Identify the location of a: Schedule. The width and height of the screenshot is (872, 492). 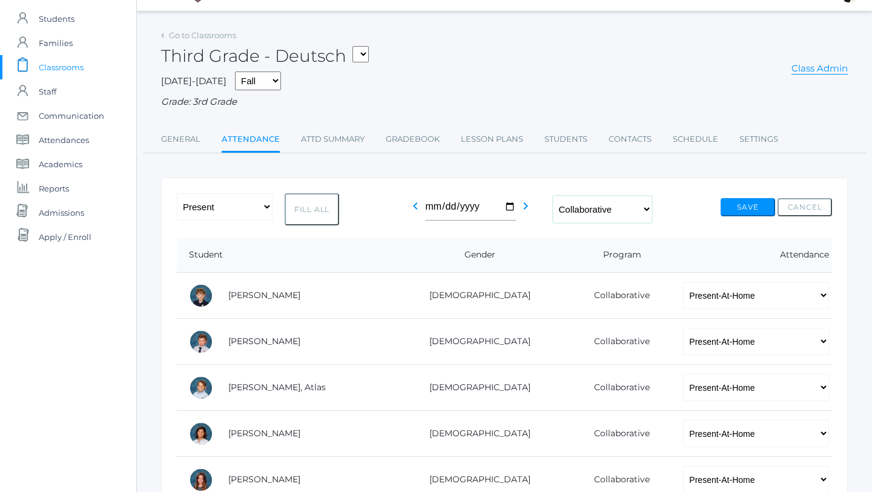
(695, 139).